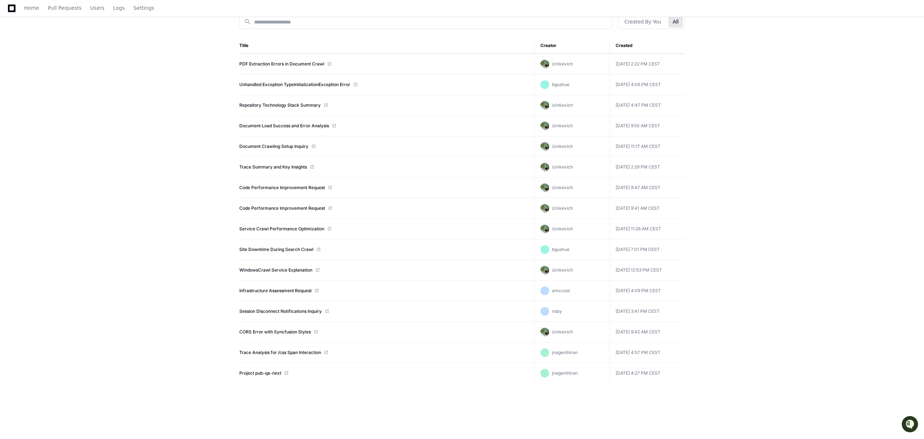 Image resolution: width=924 pixels, height=439 pixels. What do you see at coordinates (260, 373) in the screenshot?
I see `a: Project pub-qa-next` at bounding box center [260, 373].